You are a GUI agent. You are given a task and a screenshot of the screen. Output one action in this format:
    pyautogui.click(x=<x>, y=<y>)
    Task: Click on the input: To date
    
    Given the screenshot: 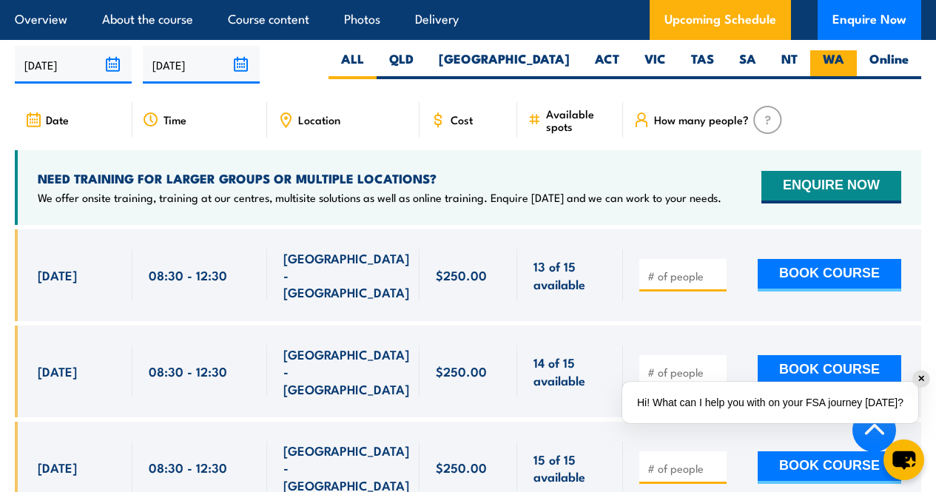 What is the action you would take?
    pyautogui.click(x=201, y=64)
    